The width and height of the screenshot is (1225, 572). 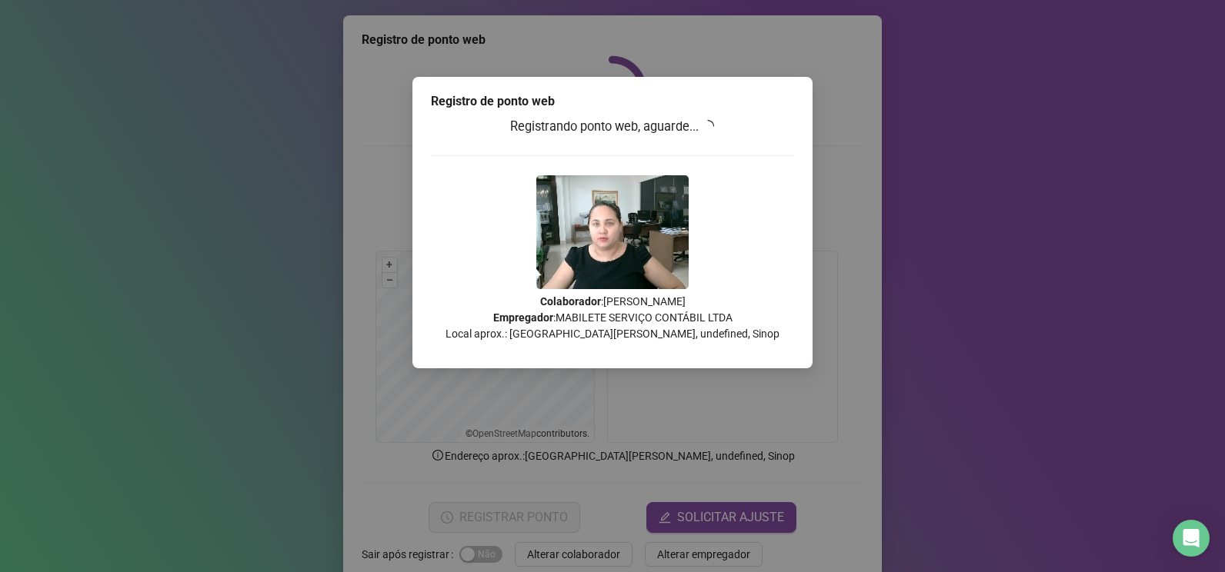 I want to click on img: 9k=, so click(x=612, y=232).